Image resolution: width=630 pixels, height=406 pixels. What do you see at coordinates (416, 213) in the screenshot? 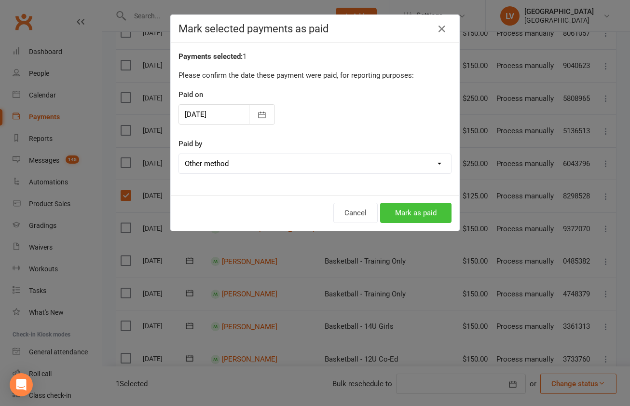
I see `button: Mark as paid` at bounding box center [416, 213].